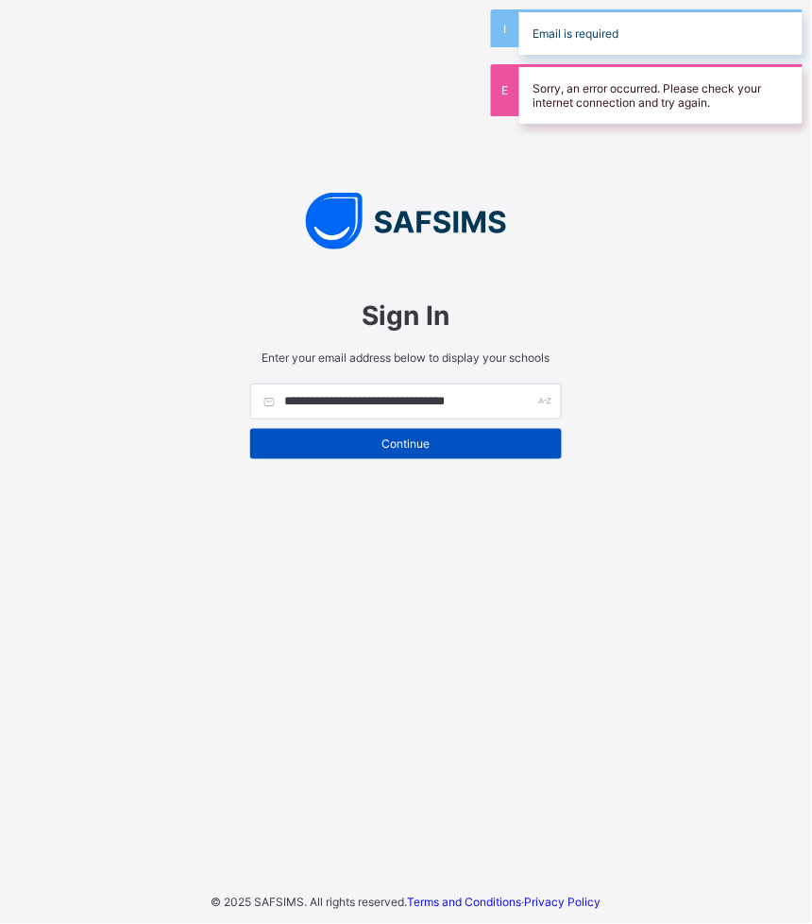 Image resolution: width=812 pixels, height=924 pixels. I want to click on span: Sign In, so click(406, 315).